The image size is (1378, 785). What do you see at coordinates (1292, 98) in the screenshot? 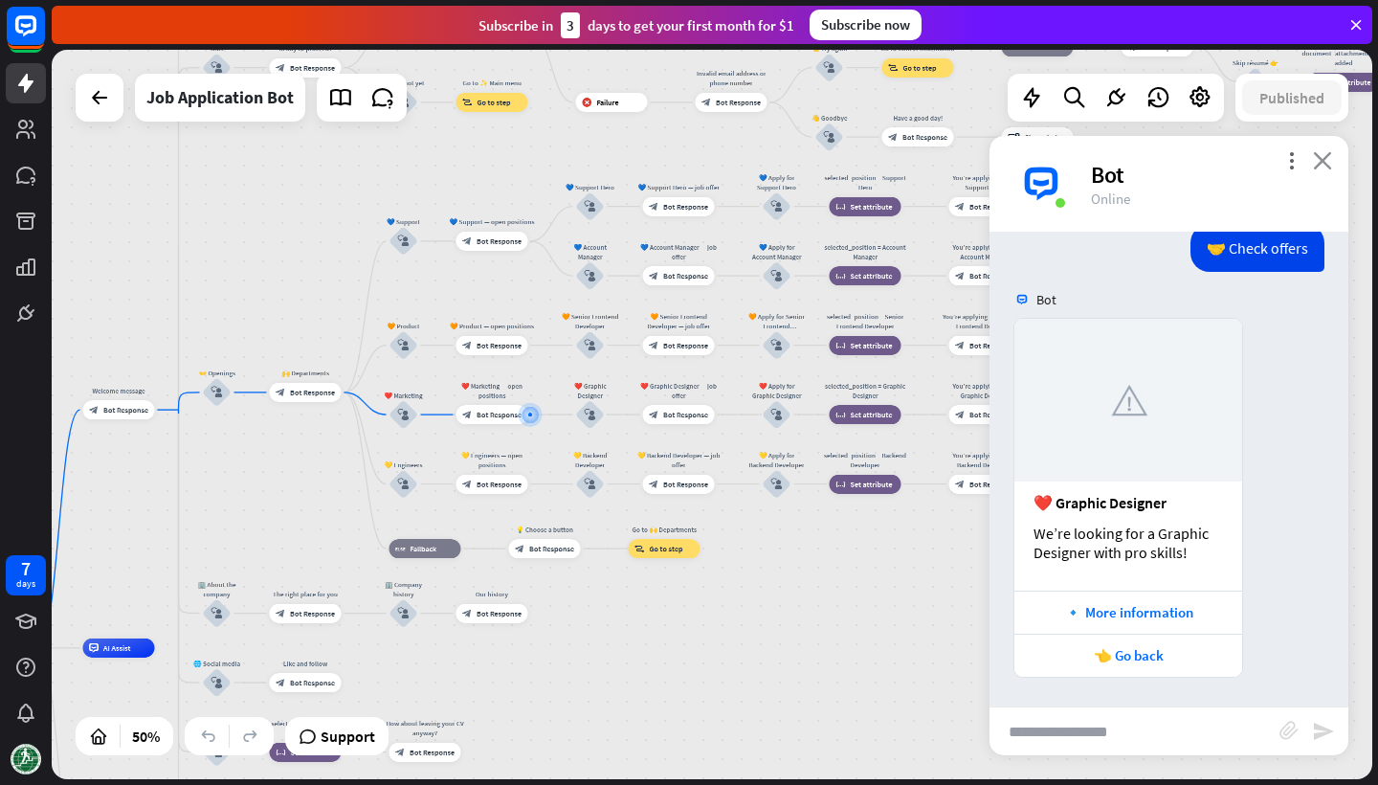
I see `button: Published` at bounding box center [1292, 98].